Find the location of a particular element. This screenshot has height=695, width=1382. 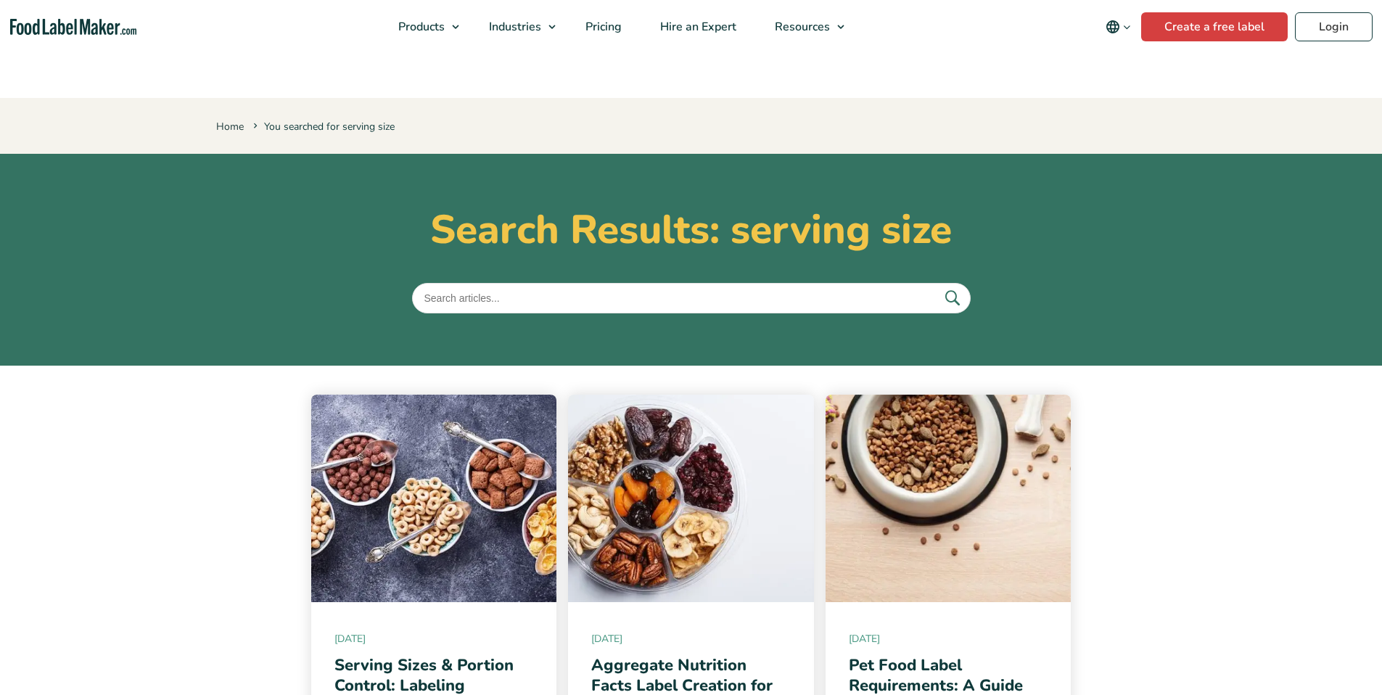

a: Create a free label is located at coordinates (1215, 27).